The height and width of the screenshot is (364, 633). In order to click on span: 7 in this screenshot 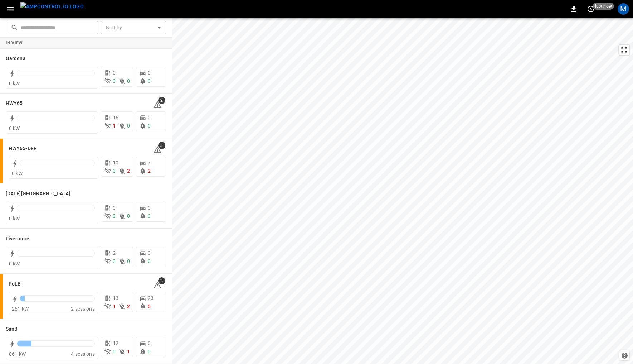, I will do `click(149, 162)`.